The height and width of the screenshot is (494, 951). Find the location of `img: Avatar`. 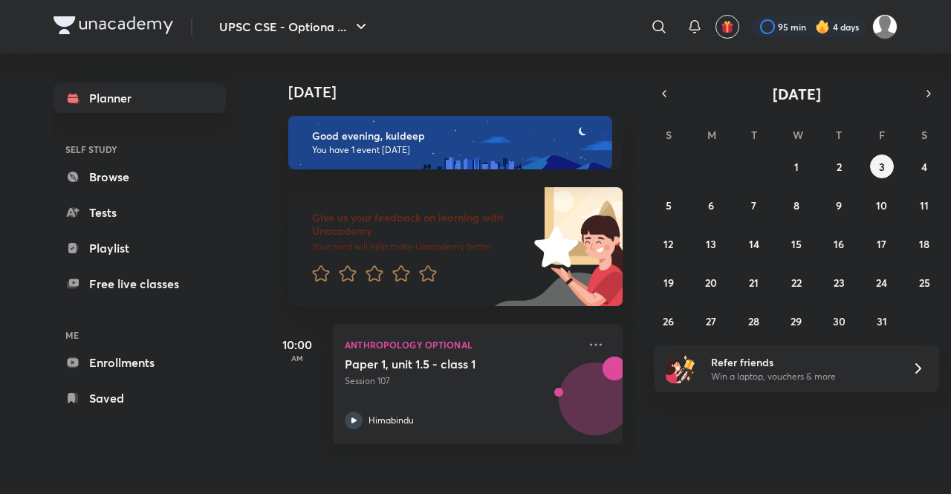

img: Avatar is located at coordinates (595, 406).